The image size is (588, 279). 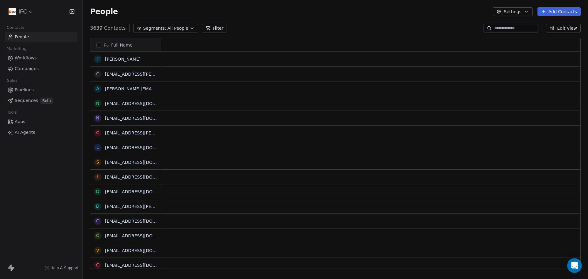 What do you see at coordinates (98, 177) in the screenshot?
I see `div: i` at bounding box center [98, 177].